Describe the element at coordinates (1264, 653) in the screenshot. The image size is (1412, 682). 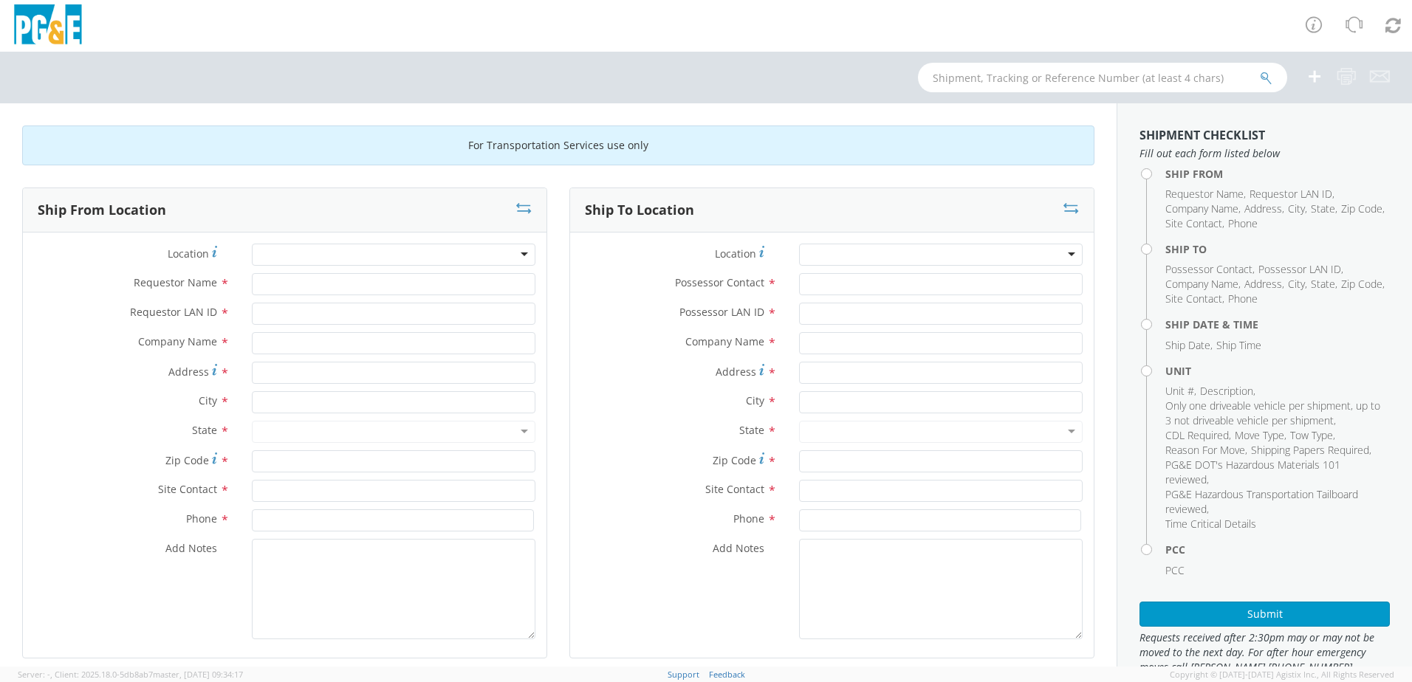
I see `span: Requests received after 2:30pm may or may not be moved to the next day. For after hour emergency ...` at that location.